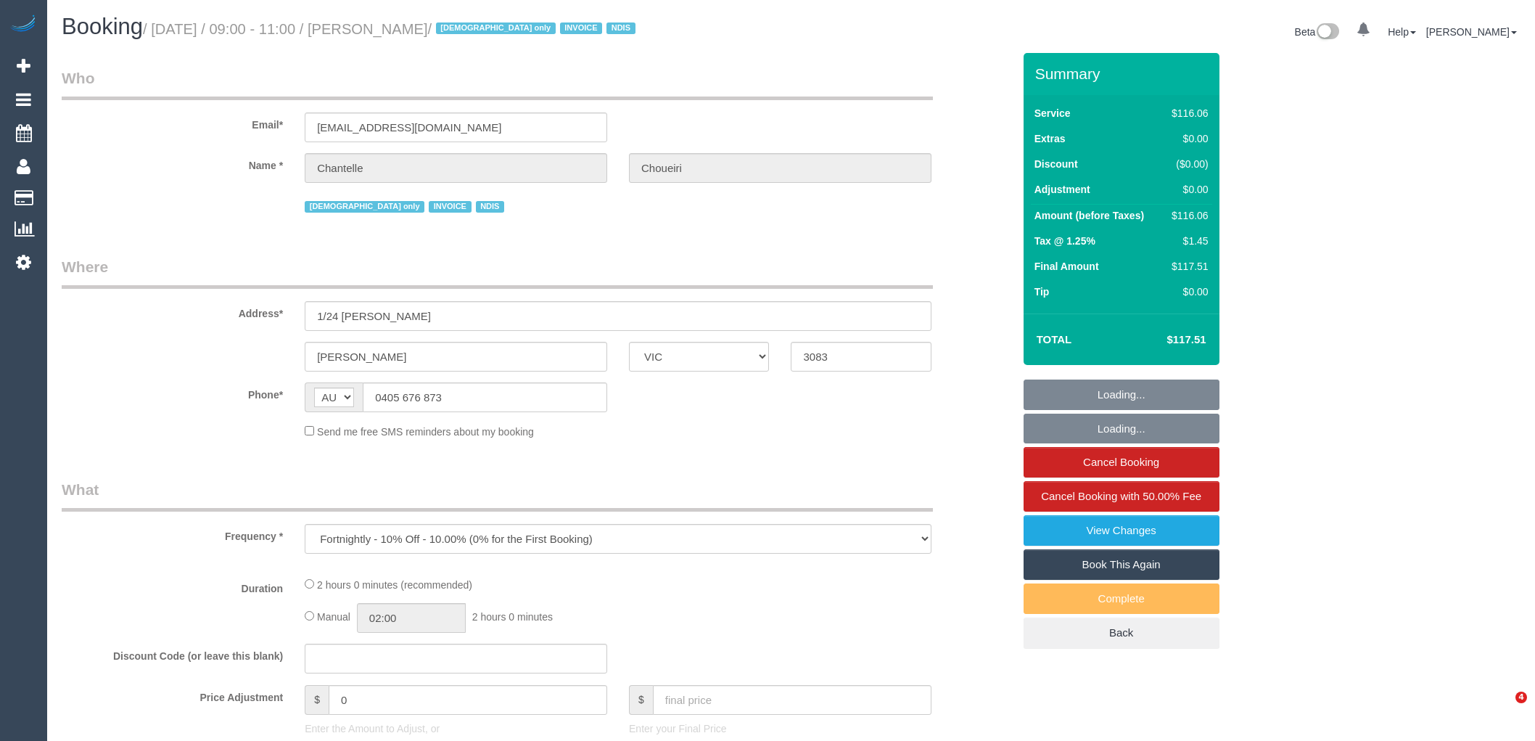 The height and width of the screenshot is (741, 1535). Describe the element at coordinates (1066, 266) in the screenshot. I see `label: Final Amount` at that location.